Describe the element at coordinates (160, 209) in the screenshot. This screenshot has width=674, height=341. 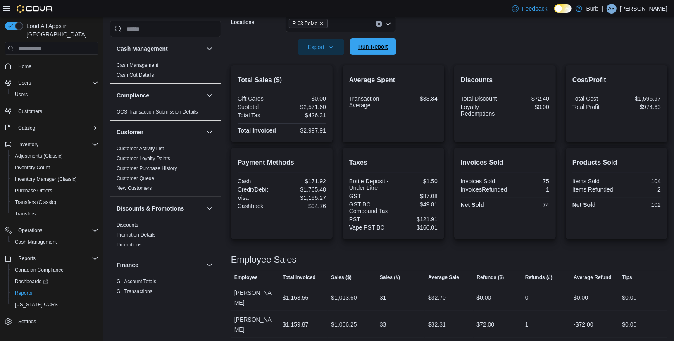
I see `button: Discounts & Promotions` at that location.